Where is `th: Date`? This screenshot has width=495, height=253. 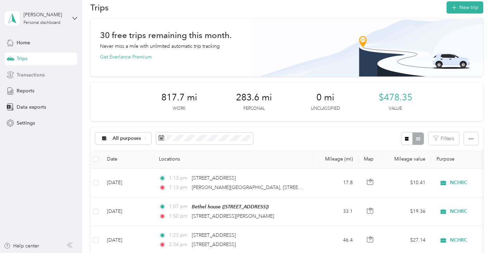 th: Date is located at coordinates (127, 159).